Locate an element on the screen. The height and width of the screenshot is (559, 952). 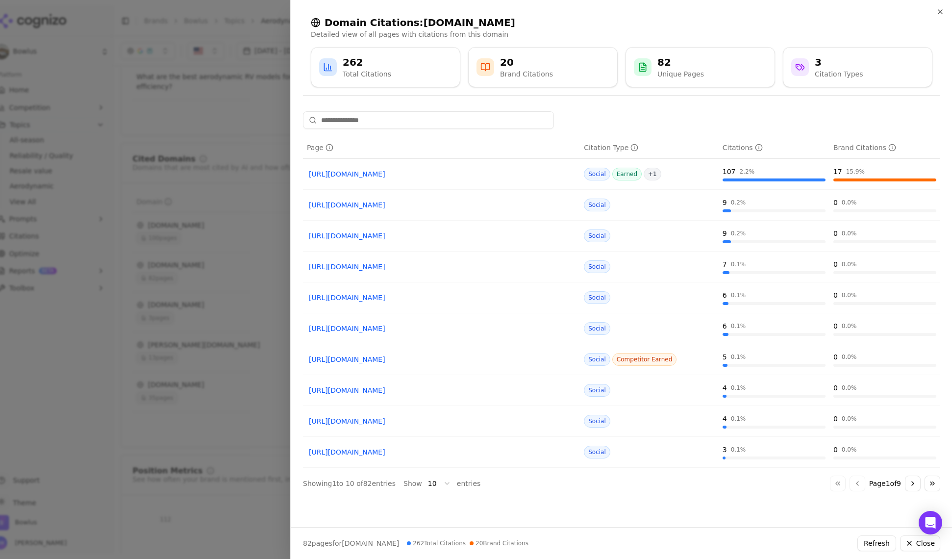
div: 17 is located at coordinates (838, 172).